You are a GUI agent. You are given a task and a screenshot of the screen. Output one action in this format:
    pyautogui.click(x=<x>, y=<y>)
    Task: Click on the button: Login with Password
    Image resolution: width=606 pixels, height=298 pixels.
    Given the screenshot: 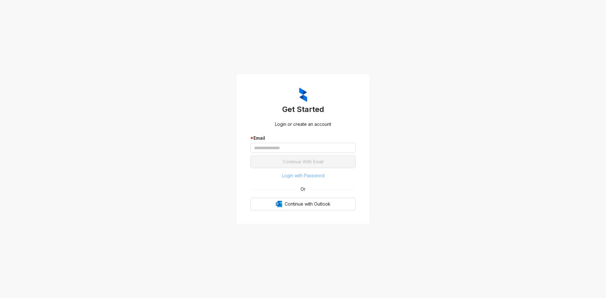 What is the action you would take?
    pyautogui.click(x=303, y=176)
    